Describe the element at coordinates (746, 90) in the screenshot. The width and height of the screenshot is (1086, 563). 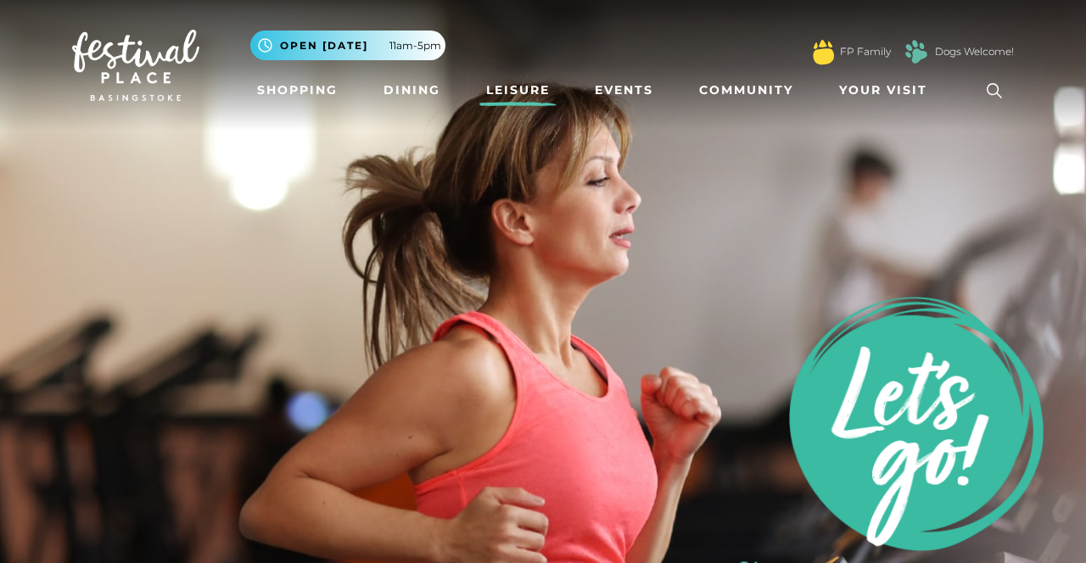
I see `a: Community` at that location.